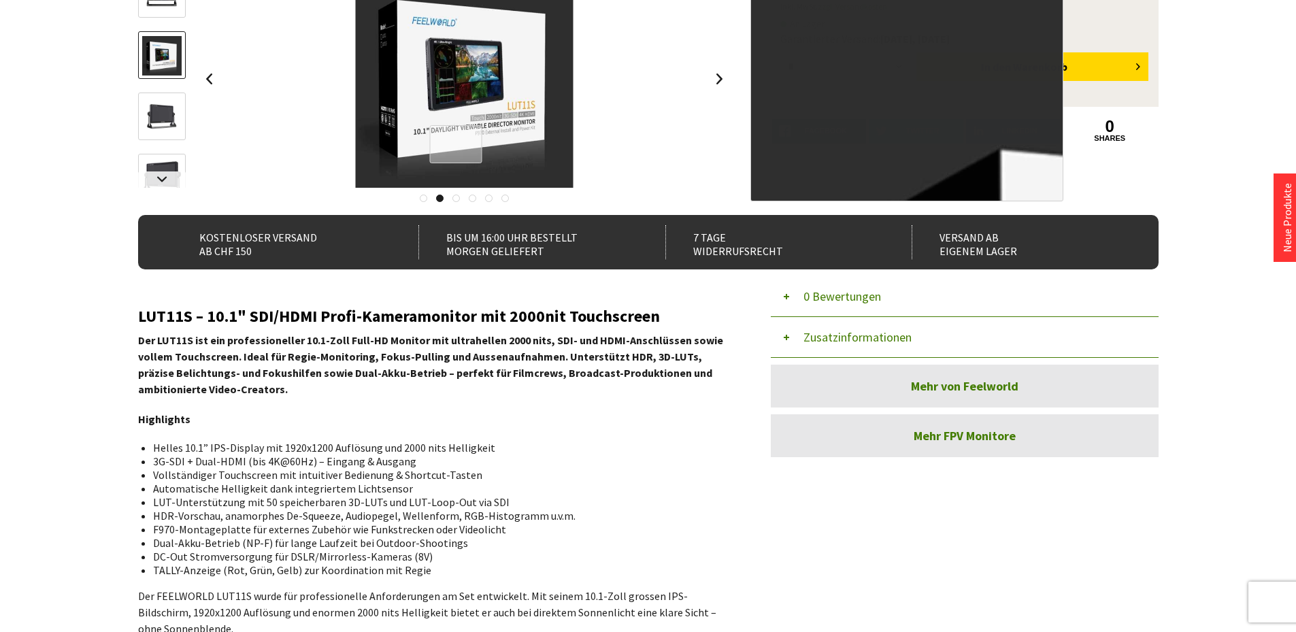  What do you see at coordinates (431, 365) in the screenshot?
I see `strong: Der LUT11S ist ein professioneller 10.1-Zoll Full-HD Monitor mit ultrahellen 2000 nits, SDI- und ...` at bounding box center [431, 365].